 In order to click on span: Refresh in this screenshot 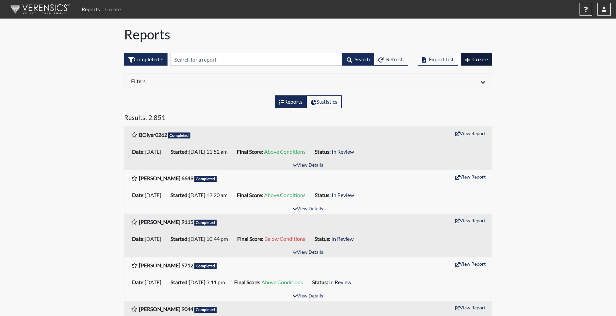, I will do `click(395, 59)`.